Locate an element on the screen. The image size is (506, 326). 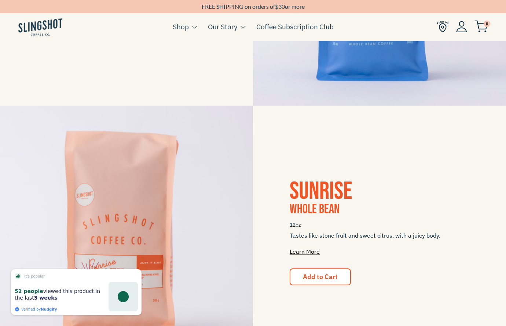
a: Learn More is located at coordinates (305, 252).